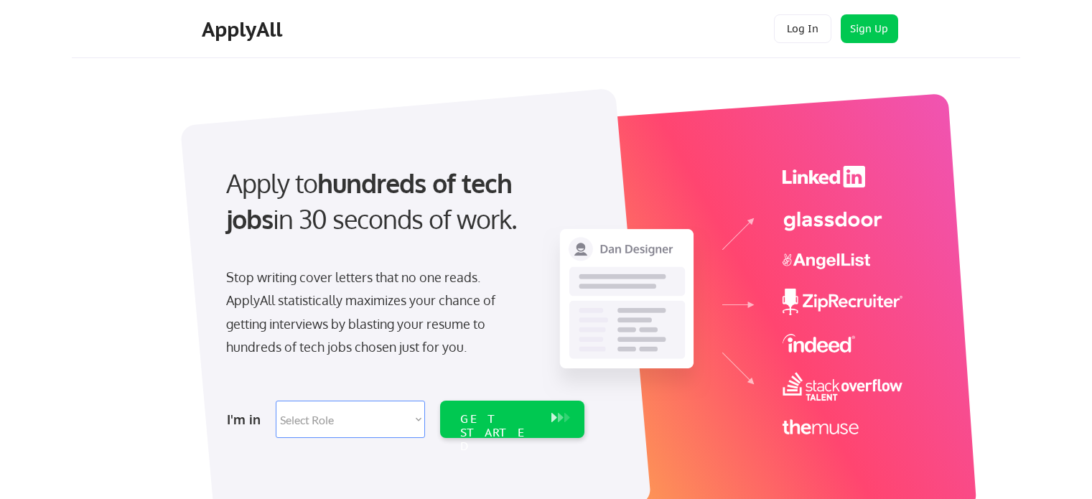  Describe the element at coordinates (803, 29) in the screenshot. I see `button: Log In` at that location.